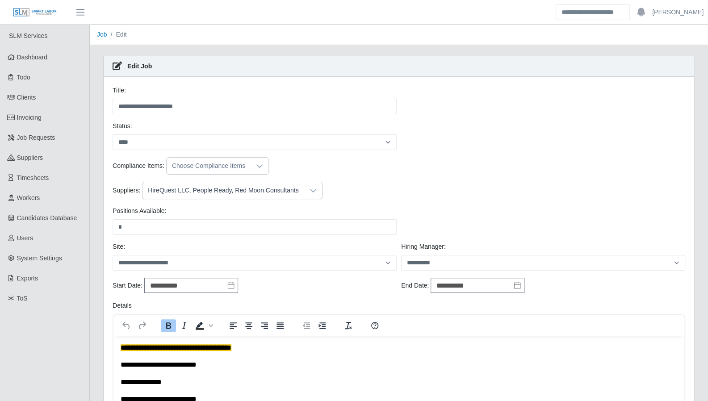 Image resolution: width=708 pixels, height=401 pixels. I want to click on button: Decrease indent, so click(307, 326).